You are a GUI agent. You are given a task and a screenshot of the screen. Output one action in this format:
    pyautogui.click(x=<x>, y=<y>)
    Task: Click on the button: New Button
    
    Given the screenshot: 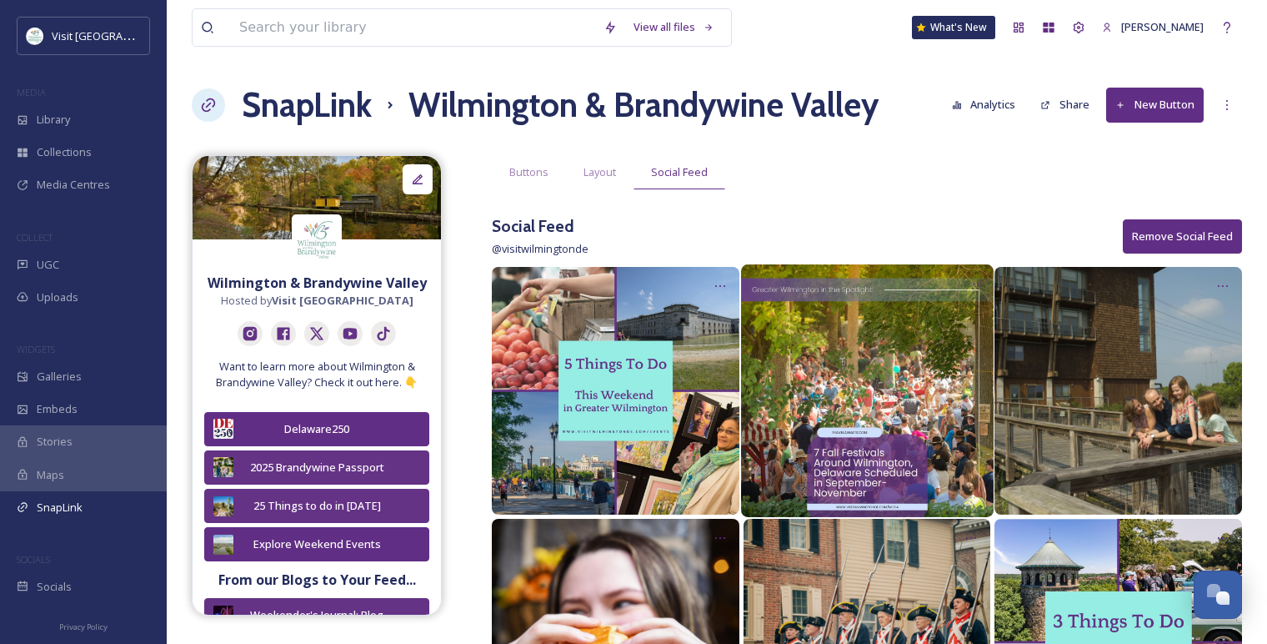 What is the action you would take?
    pyautogui.click(x=1155, y=104)
    